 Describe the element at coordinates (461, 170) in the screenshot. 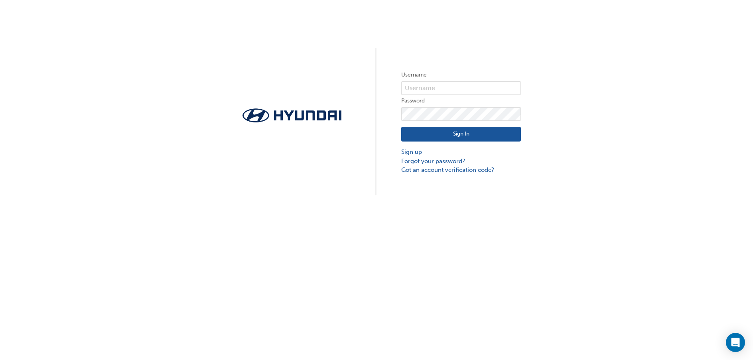

I see `a: Got an account verification code?` at that location.